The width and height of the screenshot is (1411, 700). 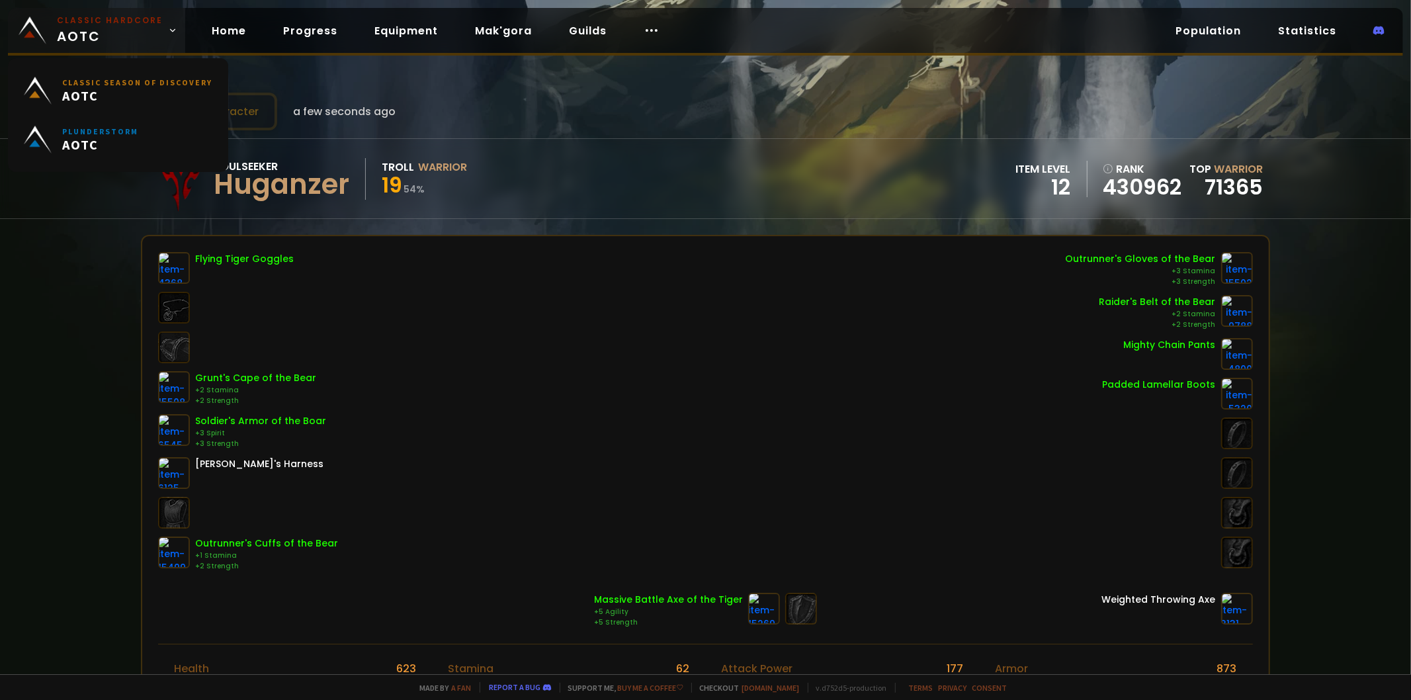 I want to click on div: +1 Stamina, so click(x=267, y=556).